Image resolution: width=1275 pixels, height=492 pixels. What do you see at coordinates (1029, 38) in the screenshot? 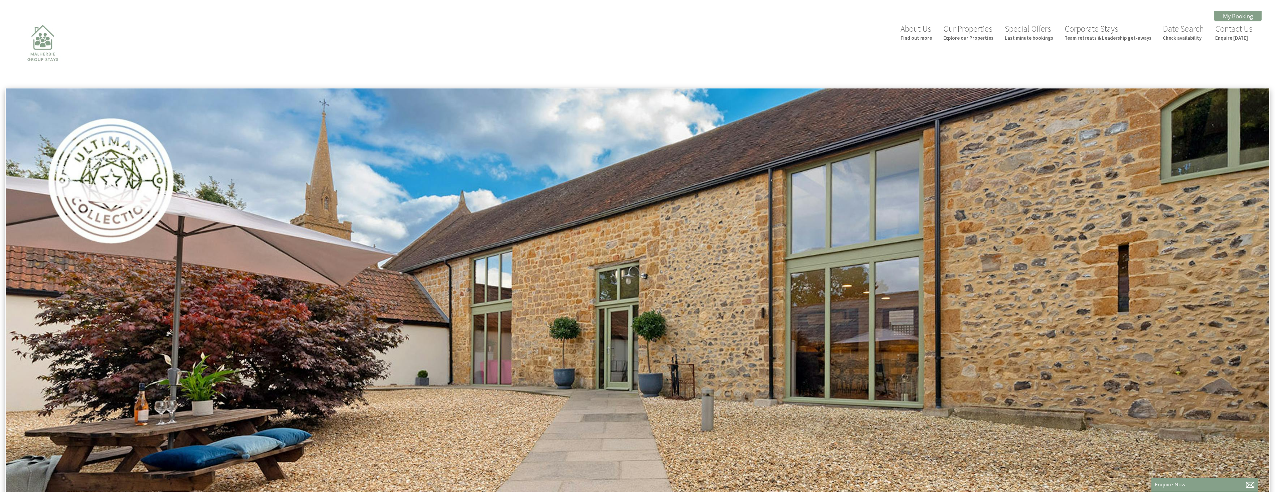
I see `small: Last minute bookings` at bounding box center [1029, 38].